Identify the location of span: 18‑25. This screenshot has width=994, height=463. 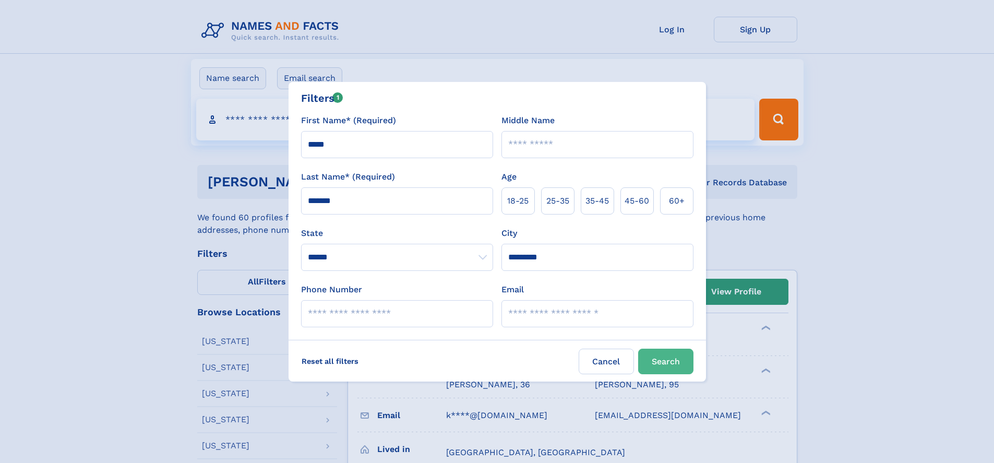
(517, 201).